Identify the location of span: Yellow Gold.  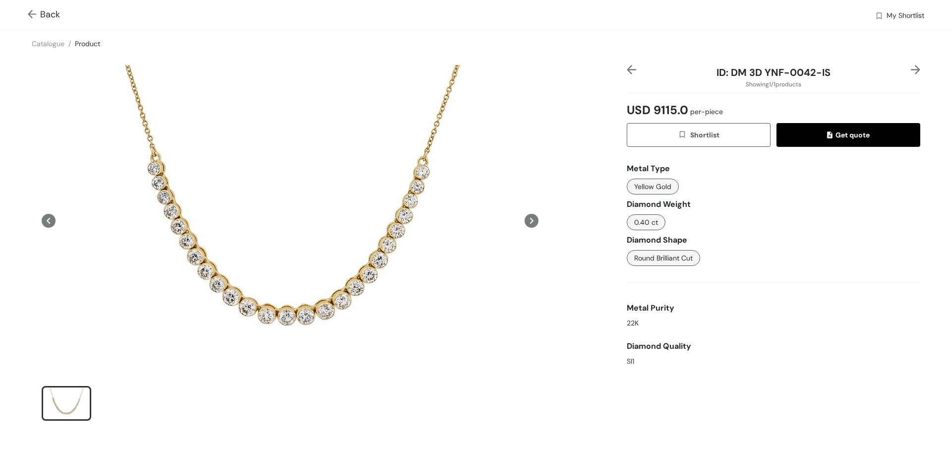
(652, 186).